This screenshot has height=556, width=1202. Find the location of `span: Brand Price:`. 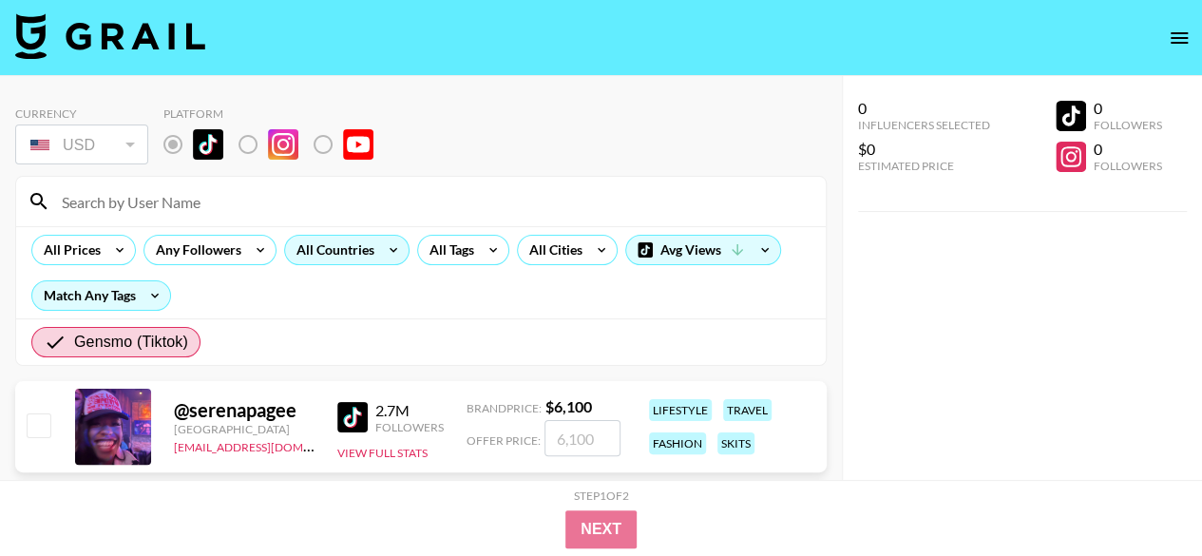

span: Brand Price: is located at coordinates (503, 408).